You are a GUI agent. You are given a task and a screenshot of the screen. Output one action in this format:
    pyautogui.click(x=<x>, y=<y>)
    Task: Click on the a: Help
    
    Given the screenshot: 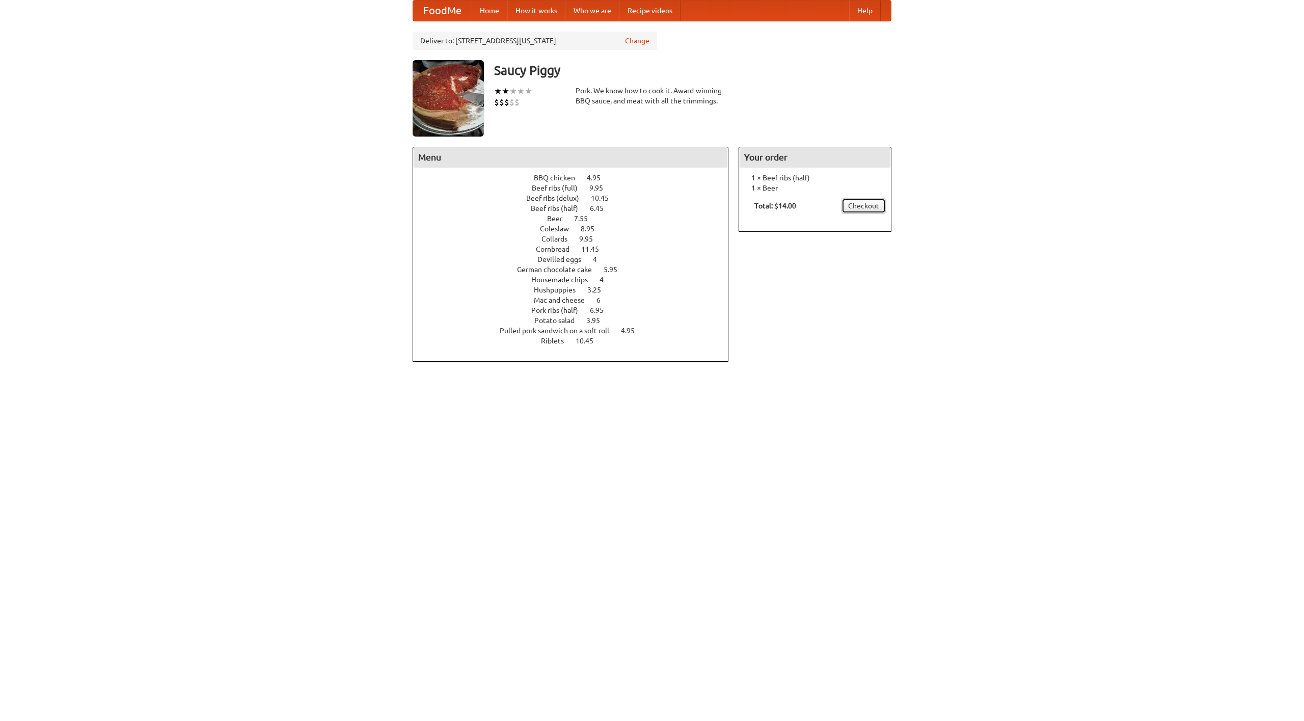 What is the action you would take?
    pyautogui.click(x=865, y=11)
    